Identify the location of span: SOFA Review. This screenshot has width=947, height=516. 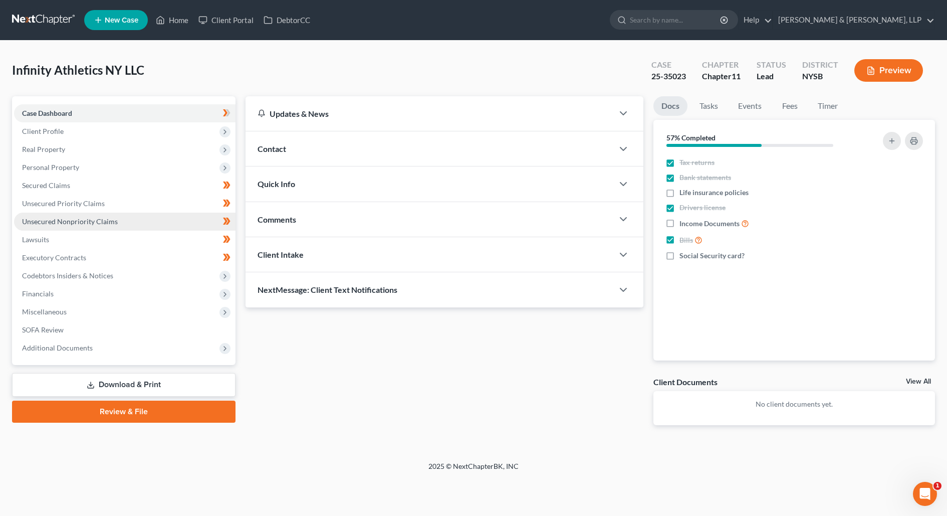
(43, 329).